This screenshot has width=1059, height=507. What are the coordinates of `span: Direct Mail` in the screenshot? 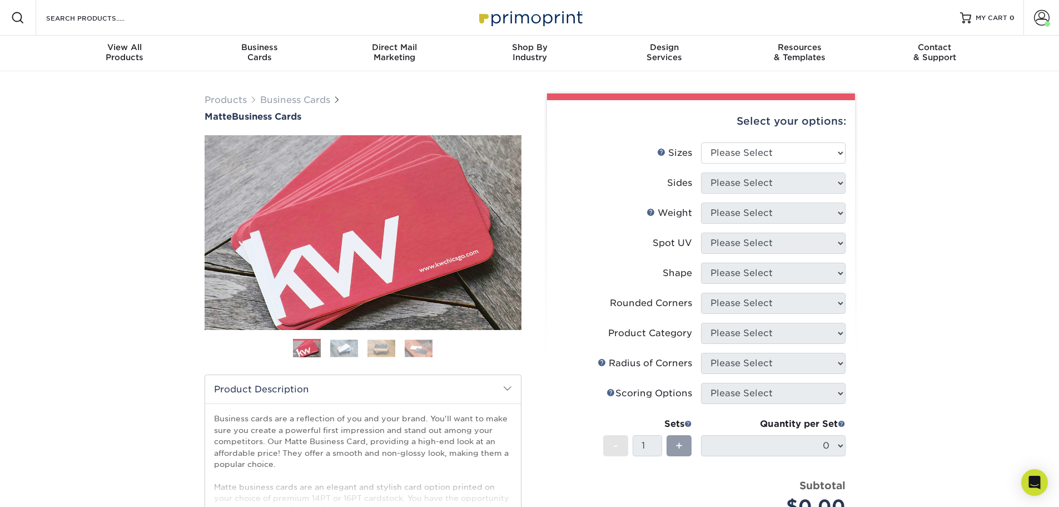 It's located at (394, 47).